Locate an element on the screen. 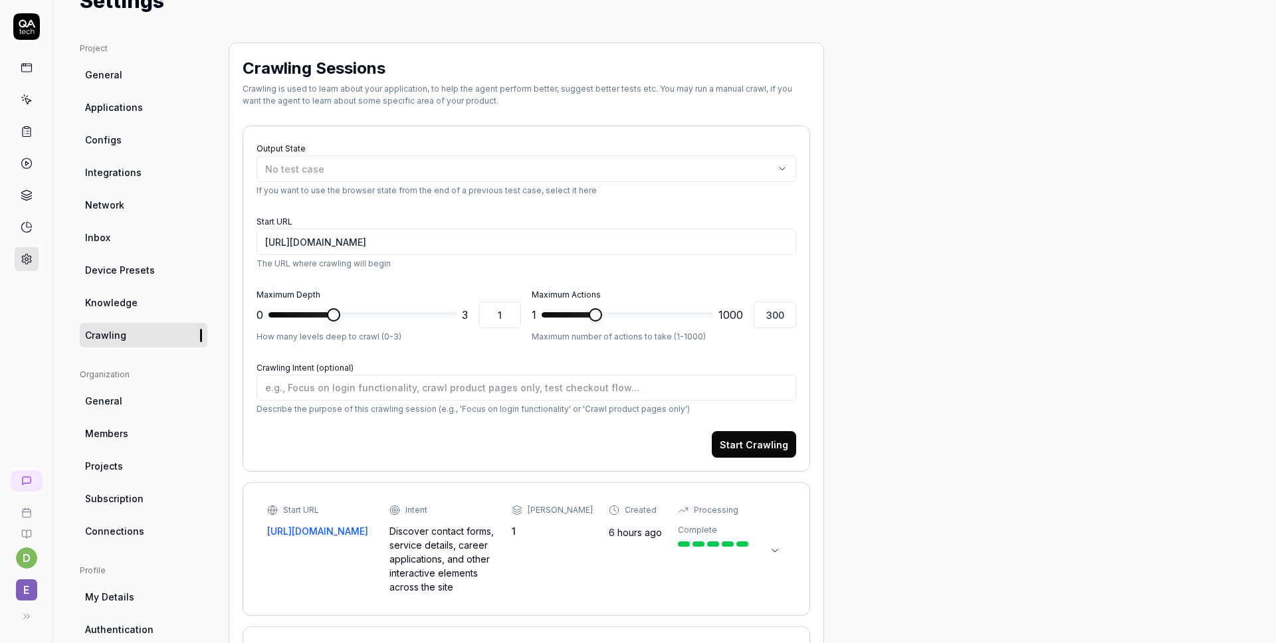 Image resolution: width=1276 pixels, height=643 pixels. label: Output State is located at coordinates (281, 148).